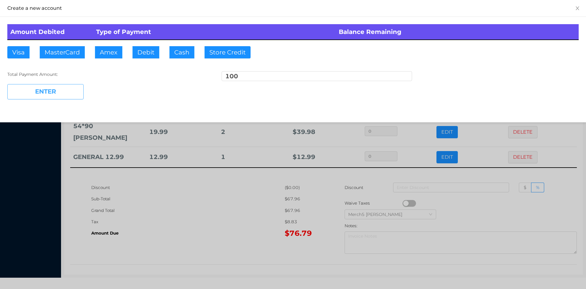 This screenshot has width=586, height=289. What do you see at coordinates (458, 32) in the screenshot?
I see `th: Balance Remaining` at bounding box center [458, 32].